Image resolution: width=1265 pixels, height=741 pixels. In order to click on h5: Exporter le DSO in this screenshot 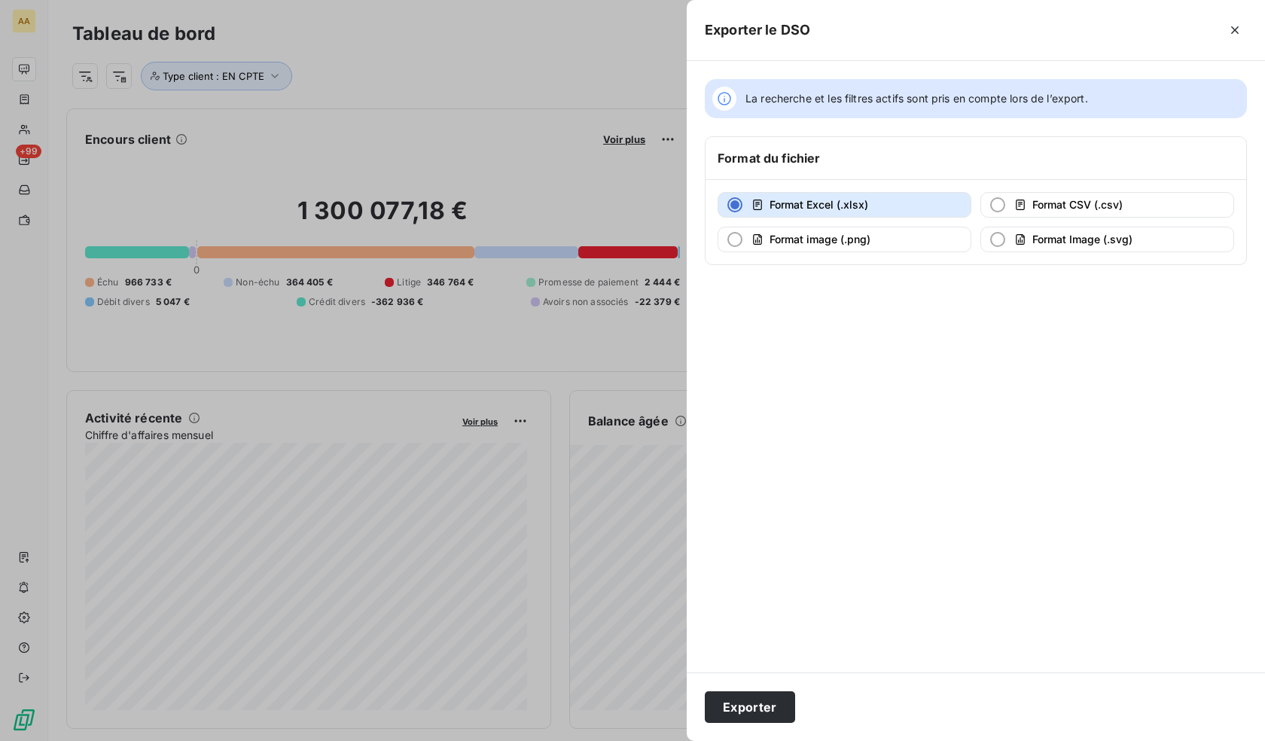, I will do `click(758, 30)`.